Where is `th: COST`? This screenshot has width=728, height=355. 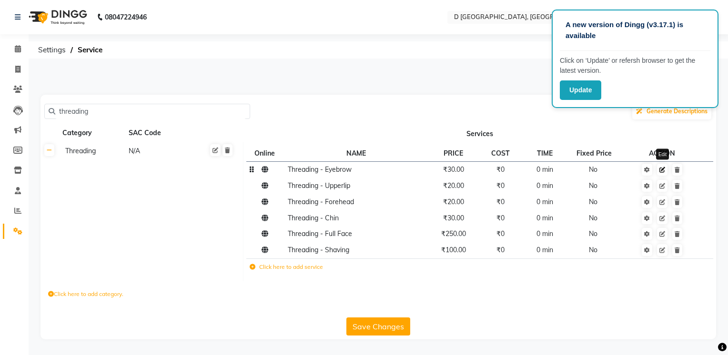
th: COST is located at coordinates (500, 153).